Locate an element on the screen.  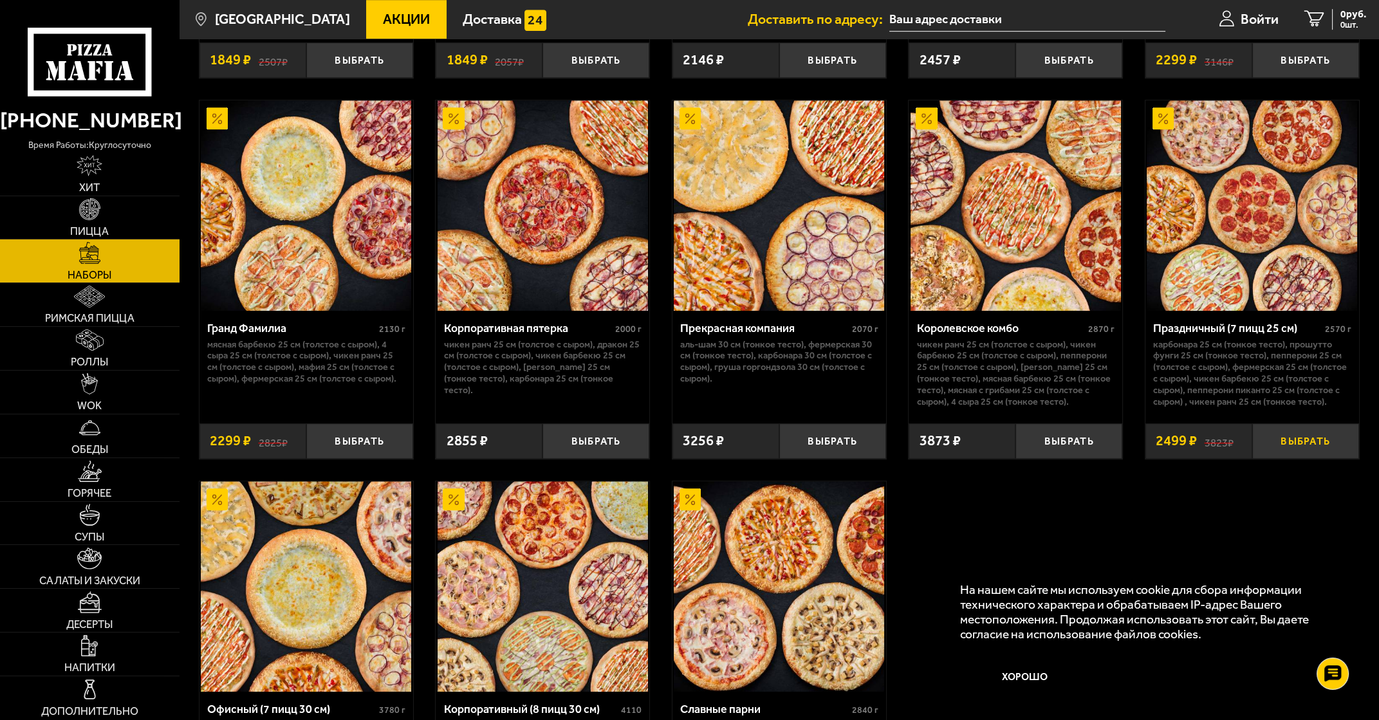
a: АкционныйКоролевское комбо is located at coordinates (1015, 205).